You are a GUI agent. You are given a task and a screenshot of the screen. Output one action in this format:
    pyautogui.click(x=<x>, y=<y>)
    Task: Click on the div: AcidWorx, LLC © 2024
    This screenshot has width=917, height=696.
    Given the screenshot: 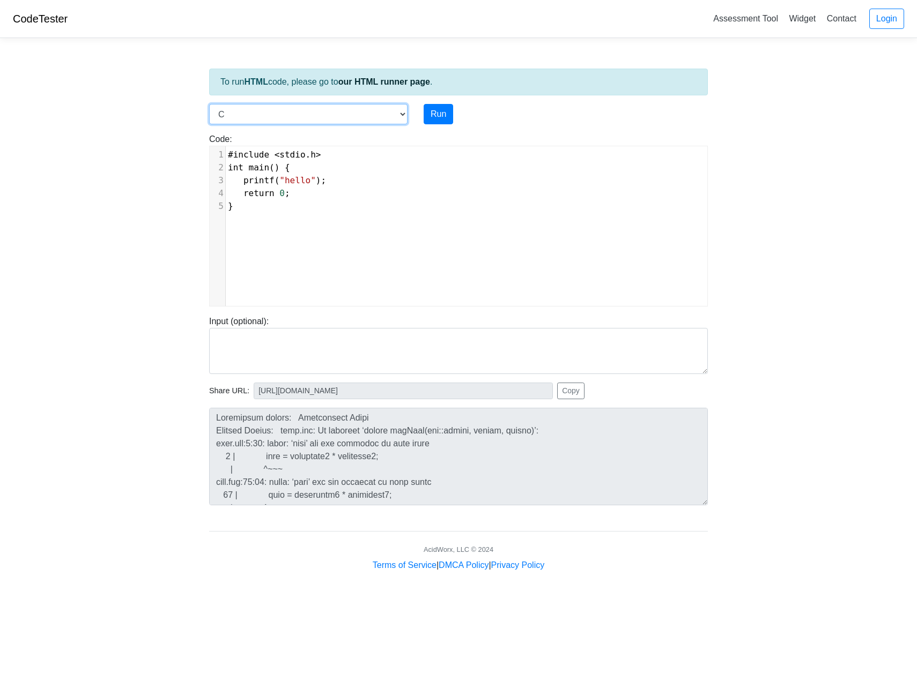 What is the action you would take?
    pyautogui.click(x=458, y=550)
    